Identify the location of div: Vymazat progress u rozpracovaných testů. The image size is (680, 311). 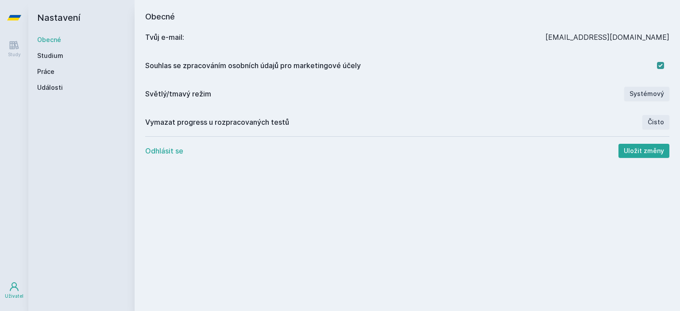
(394, 122).